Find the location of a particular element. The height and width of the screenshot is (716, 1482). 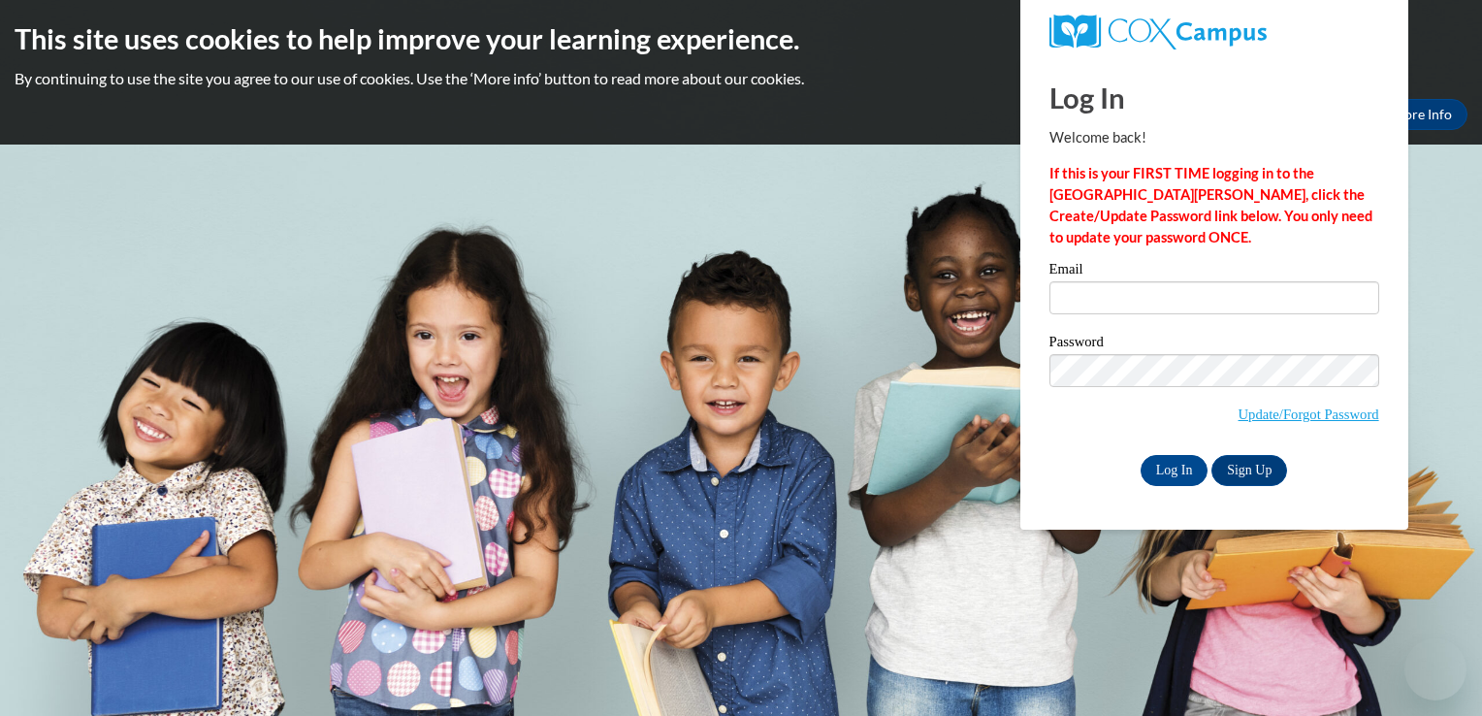

h1: Log In is located at coordinates (1214, 97).